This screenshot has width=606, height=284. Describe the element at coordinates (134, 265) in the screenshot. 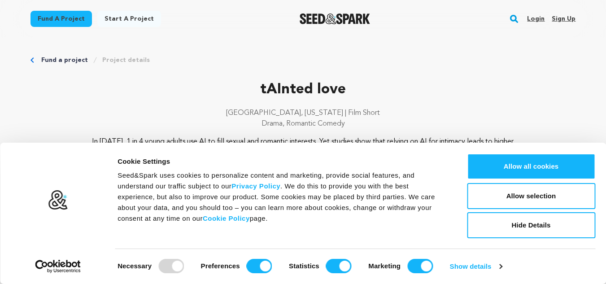

I see `strong: Necessary` at that location.